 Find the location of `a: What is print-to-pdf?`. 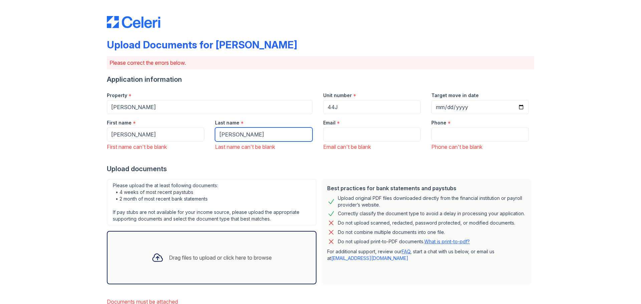

a: What is print-to-pdf? is located at coordinates (447, 241).